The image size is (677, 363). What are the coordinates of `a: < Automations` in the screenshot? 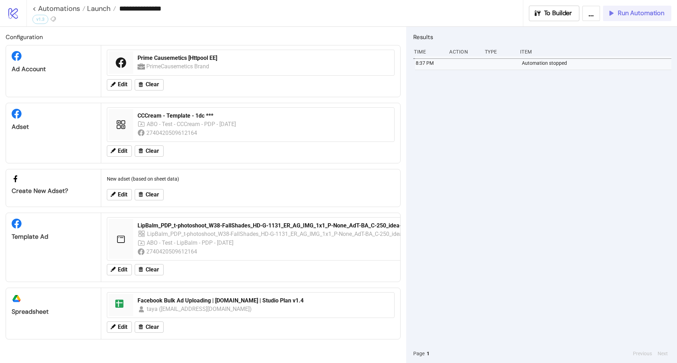 It's located at (59, 8).